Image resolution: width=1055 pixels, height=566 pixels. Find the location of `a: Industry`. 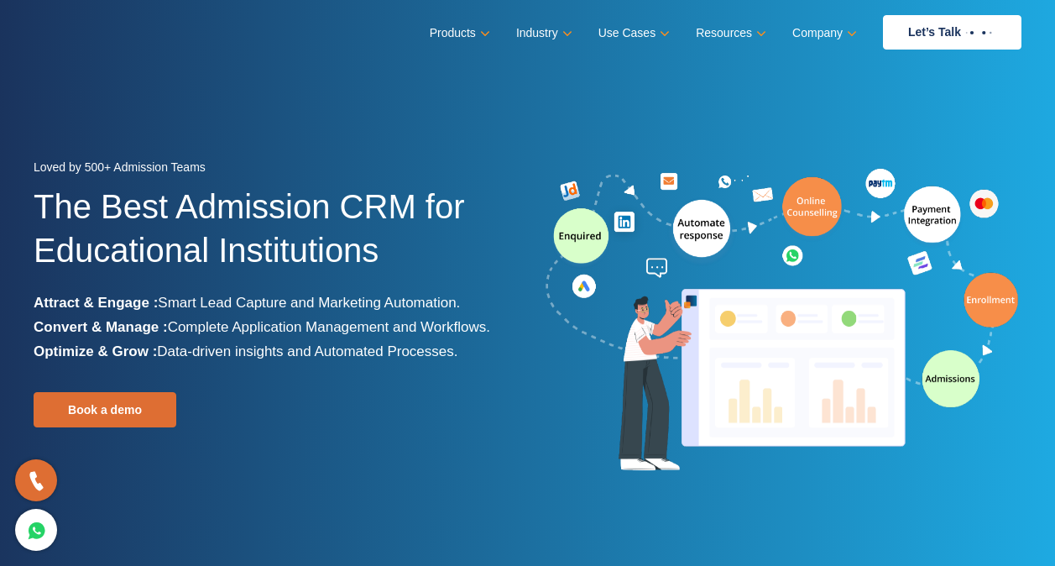

a: Industry is located at coordinates (542, 33).